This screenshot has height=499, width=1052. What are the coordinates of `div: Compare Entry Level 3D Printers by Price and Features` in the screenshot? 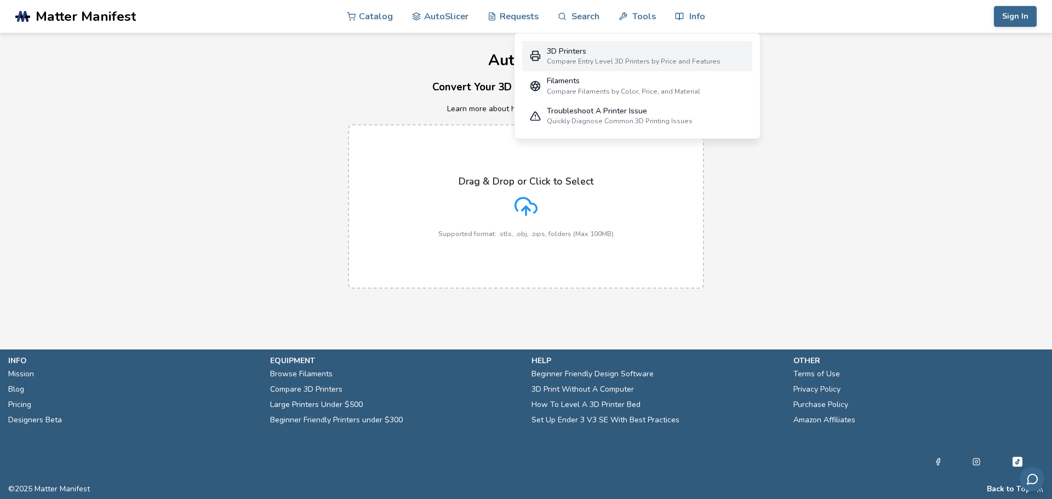 It's located at (633, 61).